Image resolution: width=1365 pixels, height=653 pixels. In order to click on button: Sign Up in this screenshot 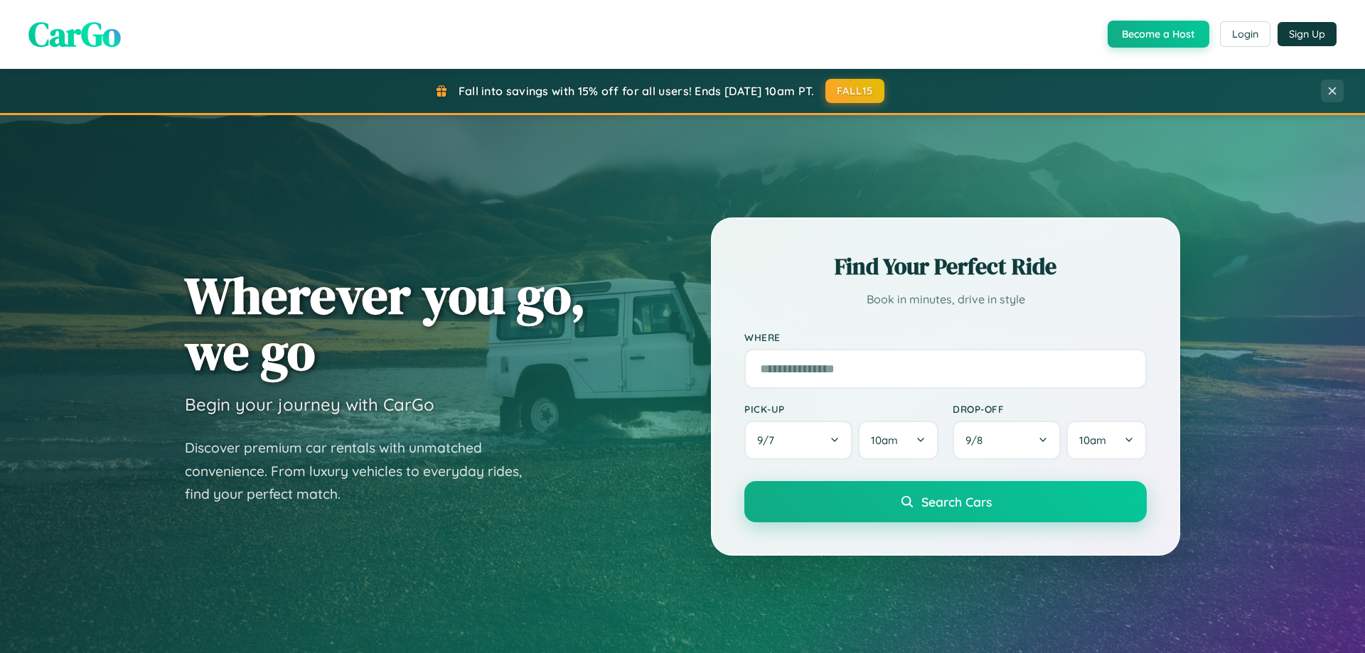, I will do `click(1307, 34)`.